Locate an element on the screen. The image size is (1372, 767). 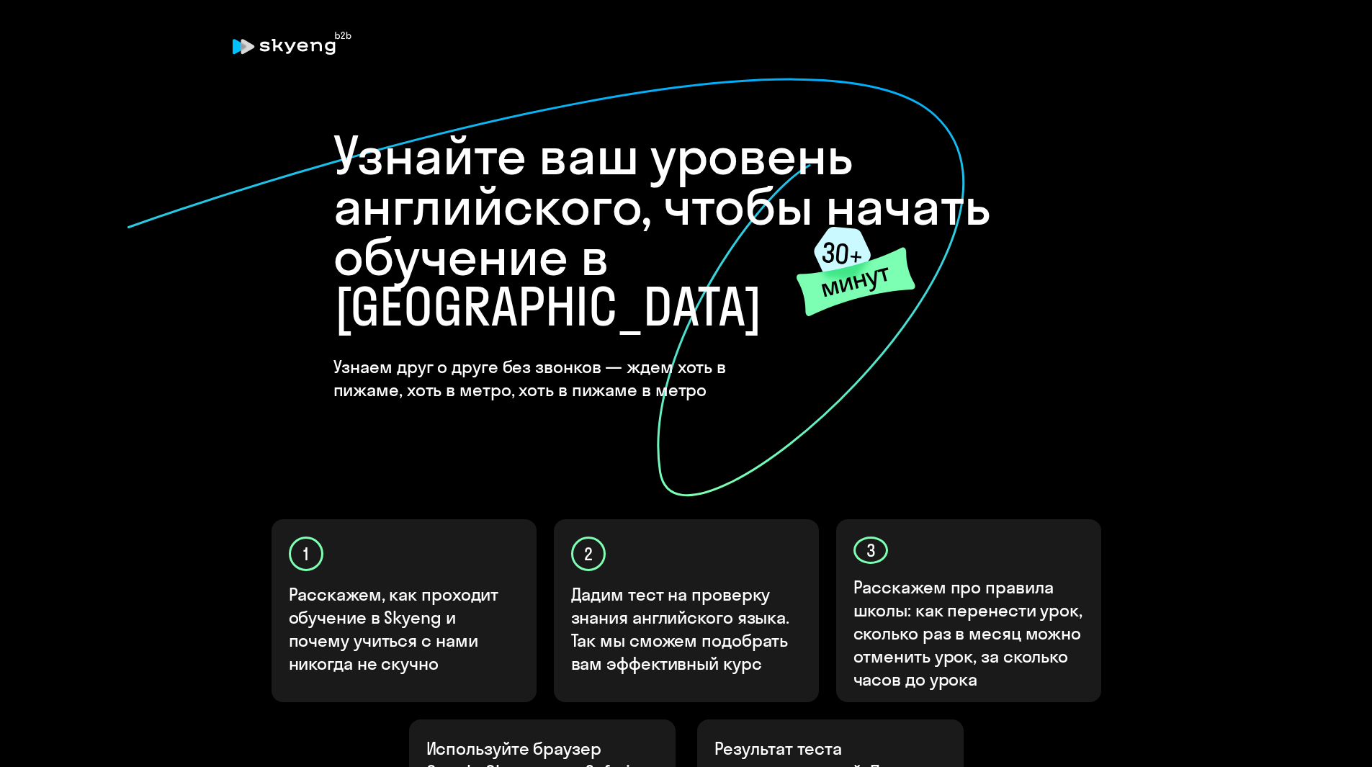
div: 1 is located at coordinates (306, 554).